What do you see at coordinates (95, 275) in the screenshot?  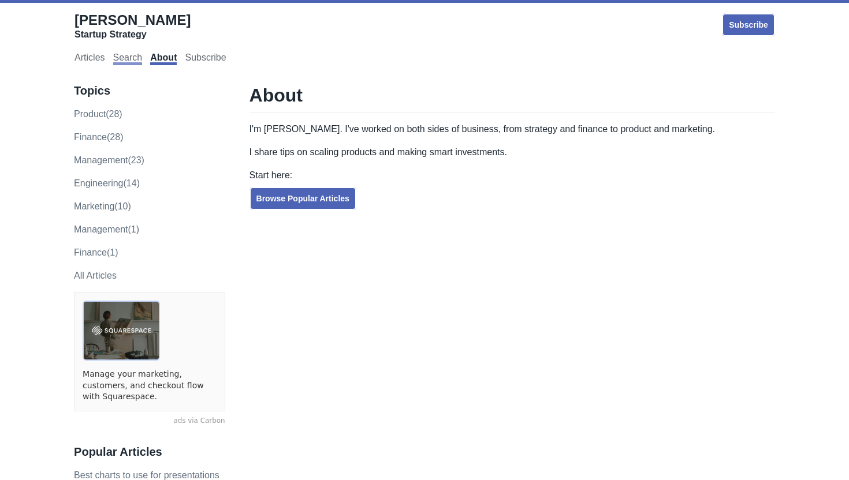 I see `a: All Articles` at bounding box center [95, 275].